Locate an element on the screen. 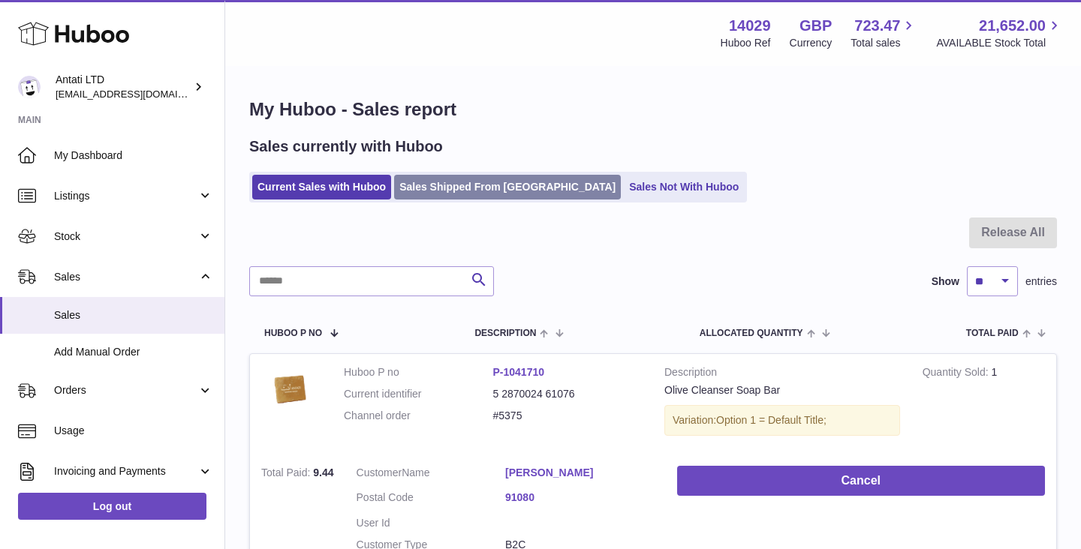 The image size is (1081, 549). span: 21,652.00 is located at coordinates (1012, 26).